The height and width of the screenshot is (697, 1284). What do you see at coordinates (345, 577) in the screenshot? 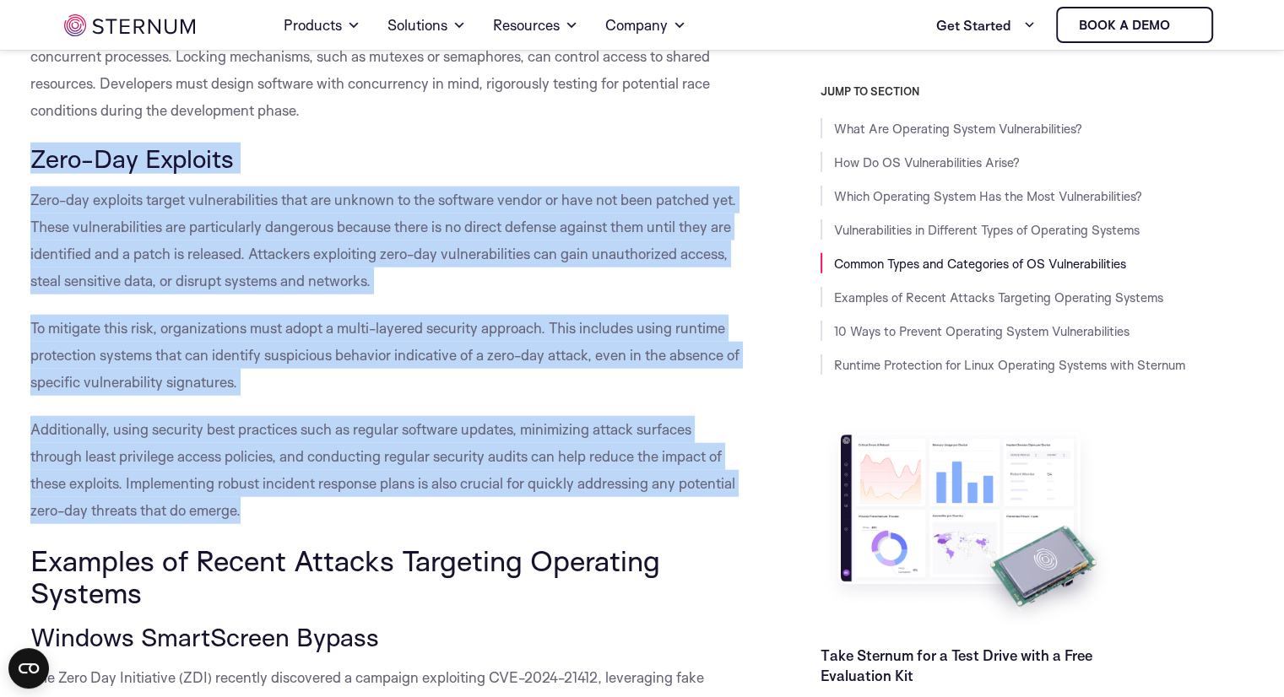
I see `span: Examples of Recent Attacks Targeting Operating Systems` at bounding box center [345, 577].